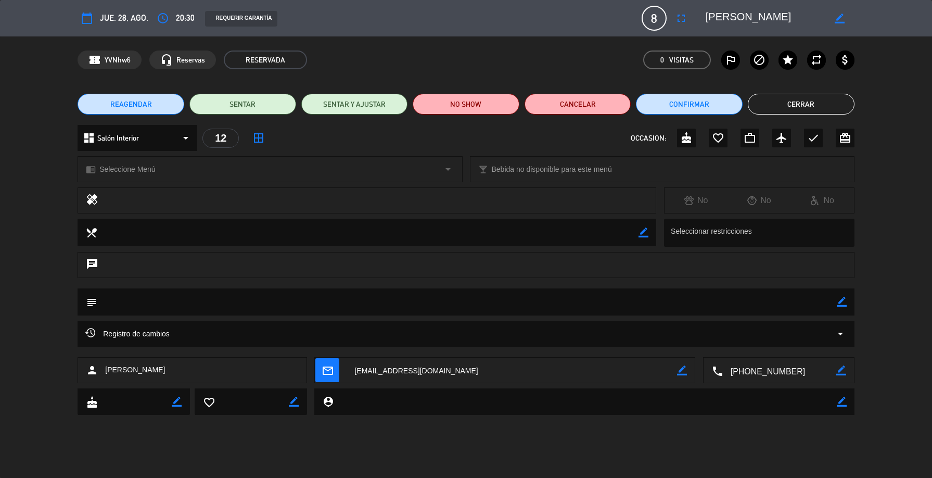  I want to click on i: card_giftcard, so click(845, 138).